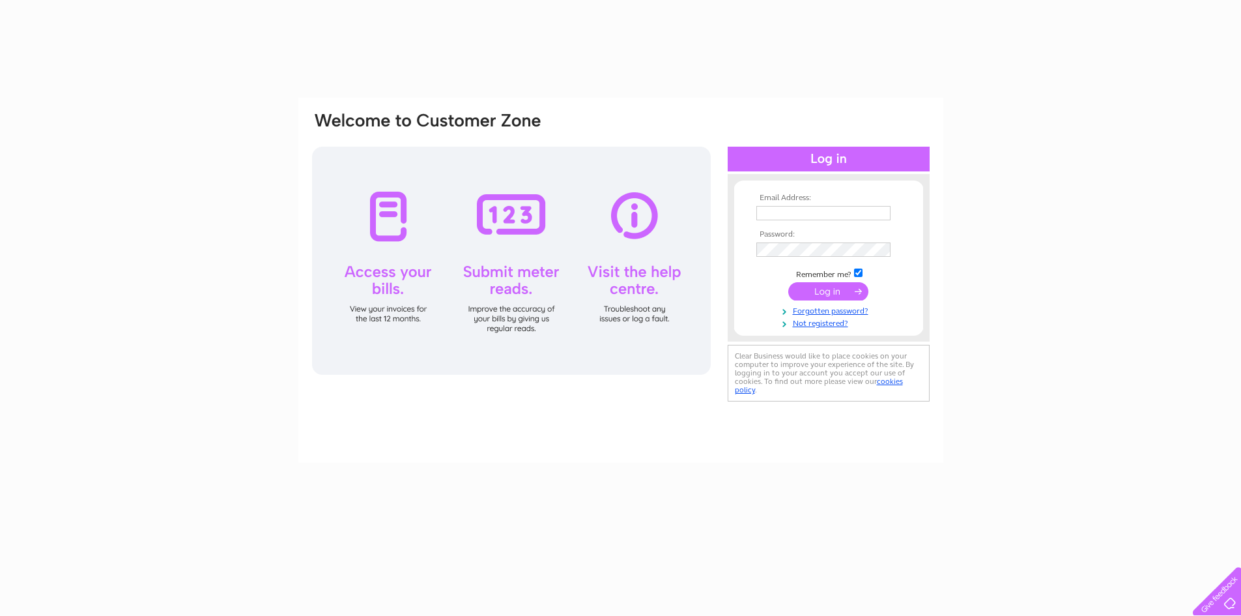  Describe the element at coordinates (829, 198) in the screenshot. I see `th: Email Address:` at that location.